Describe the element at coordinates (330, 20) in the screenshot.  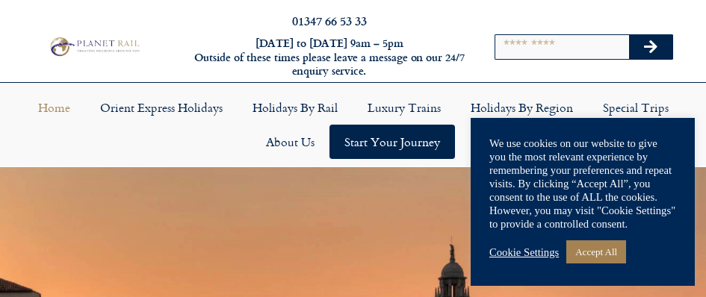
I see `a: 01347 66 53 33` at that location.